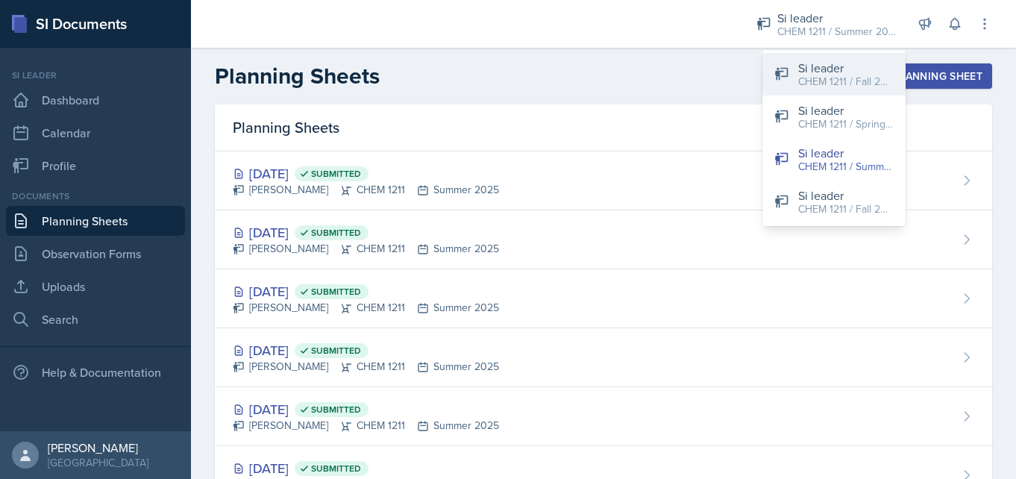 This screenshot has height=479, width=1016. I want to click on a: Planning Sheets, so click(95, 221).